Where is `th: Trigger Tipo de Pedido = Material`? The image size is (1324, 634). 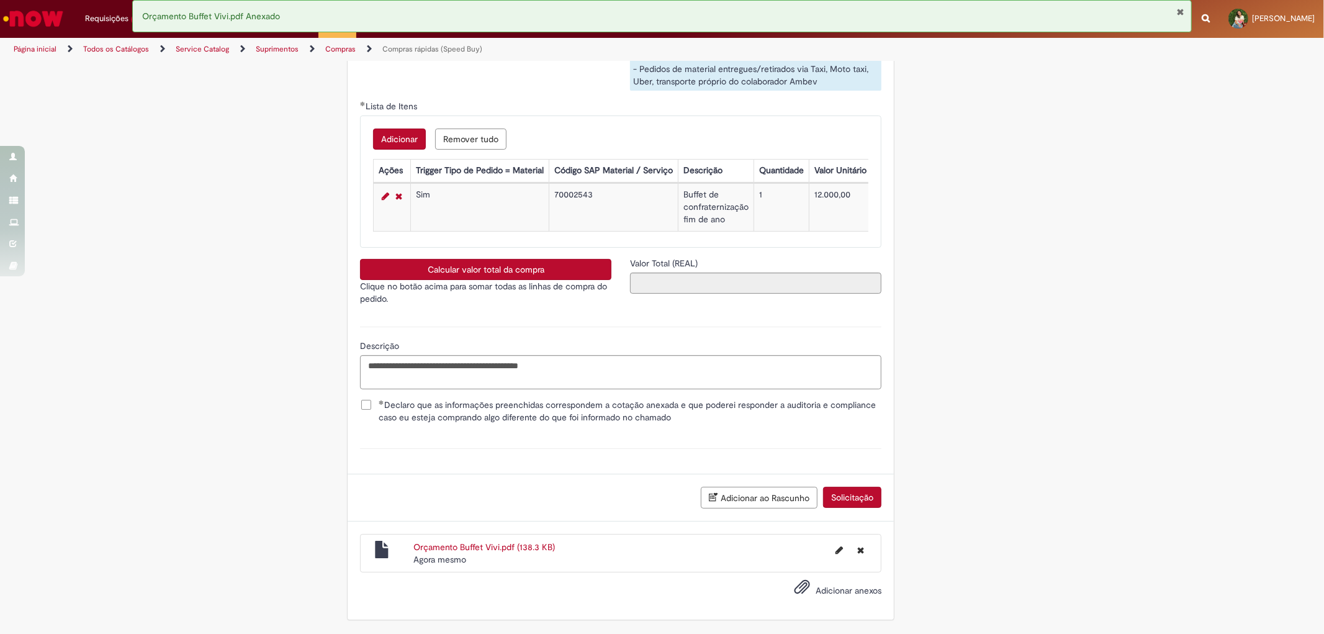
th: Trigger Tipo de Pedido = Material is located at coordinates (480, 171).